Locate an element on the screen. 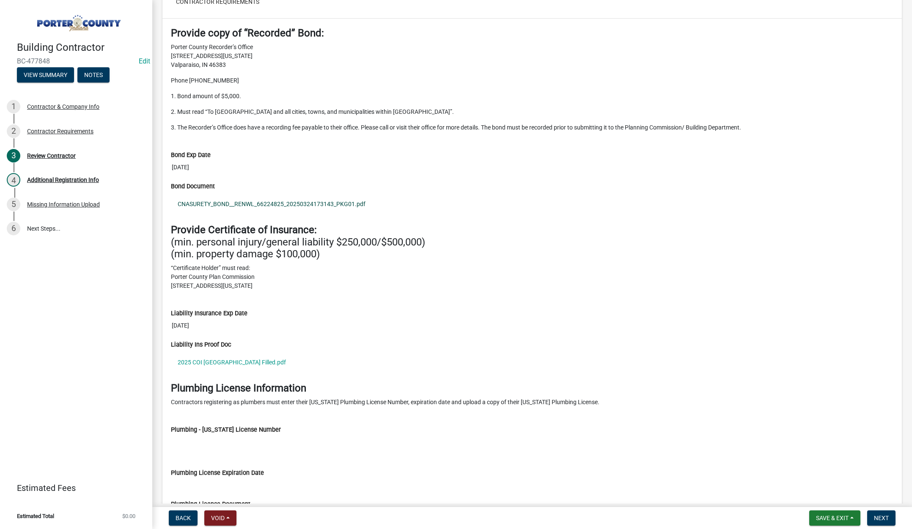 The width and height of the screenshot is (912, 529). div: Contractor Requirements is located at coordinates (60, 131).